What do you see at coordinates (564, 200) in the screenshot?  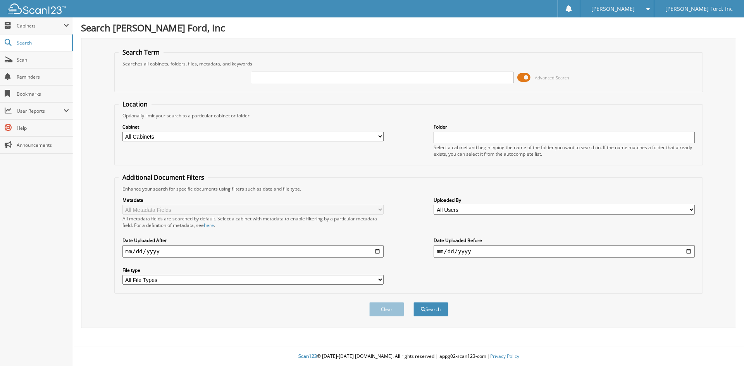 I see `label: Uploaded By` at bounding box center [564, 200].